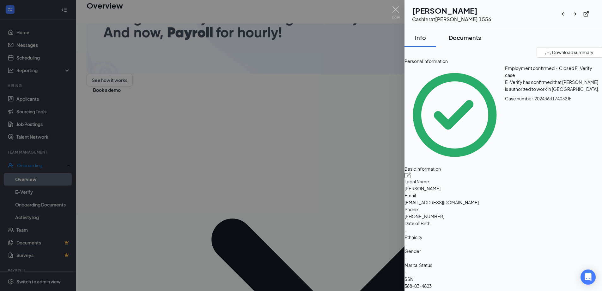 Image resolution: width=602 pixels, height=291 pixels. I want to click on div: Info, so click(421, 37).